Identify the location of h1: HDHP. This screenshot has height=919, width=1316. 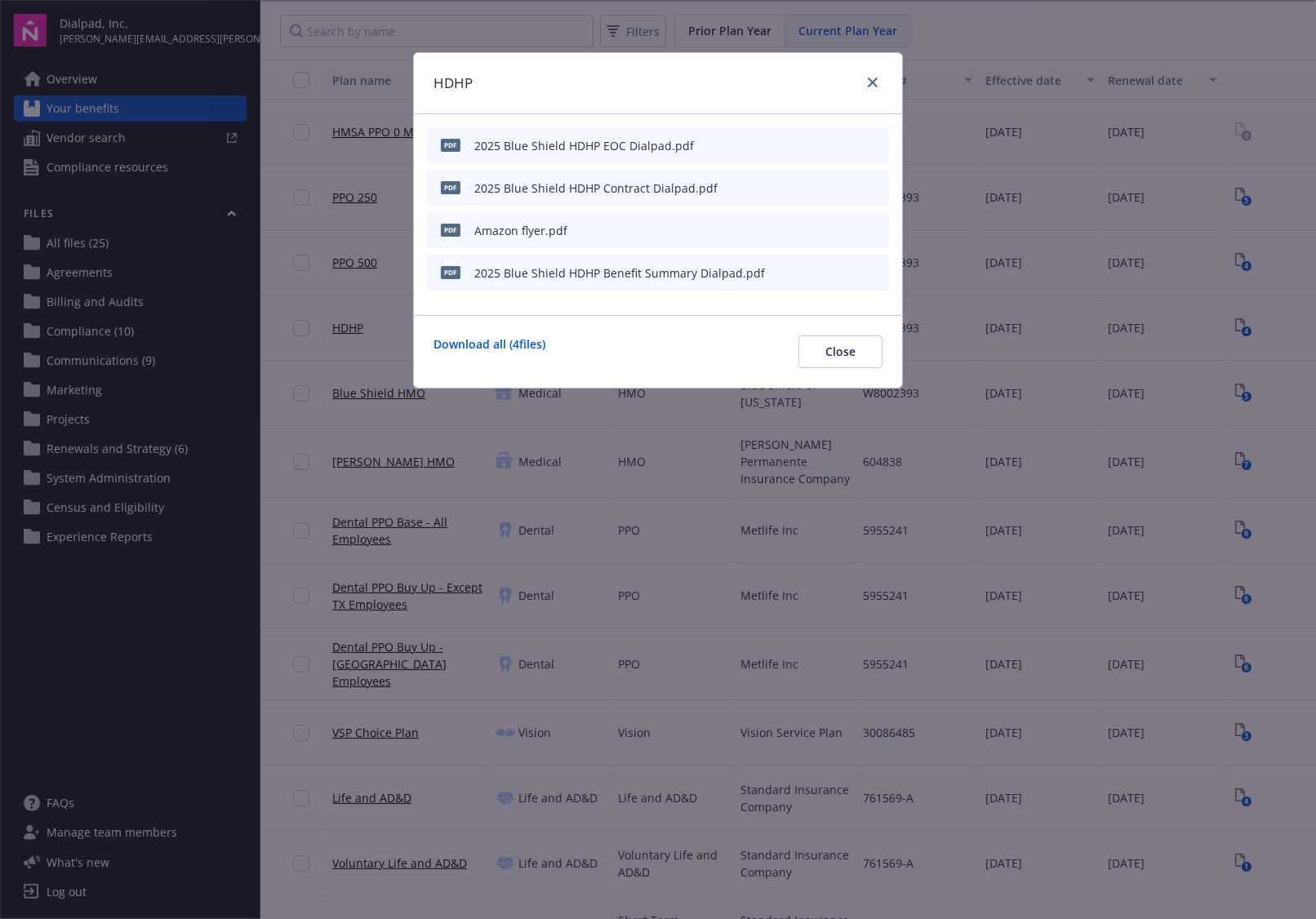
(453, 83).